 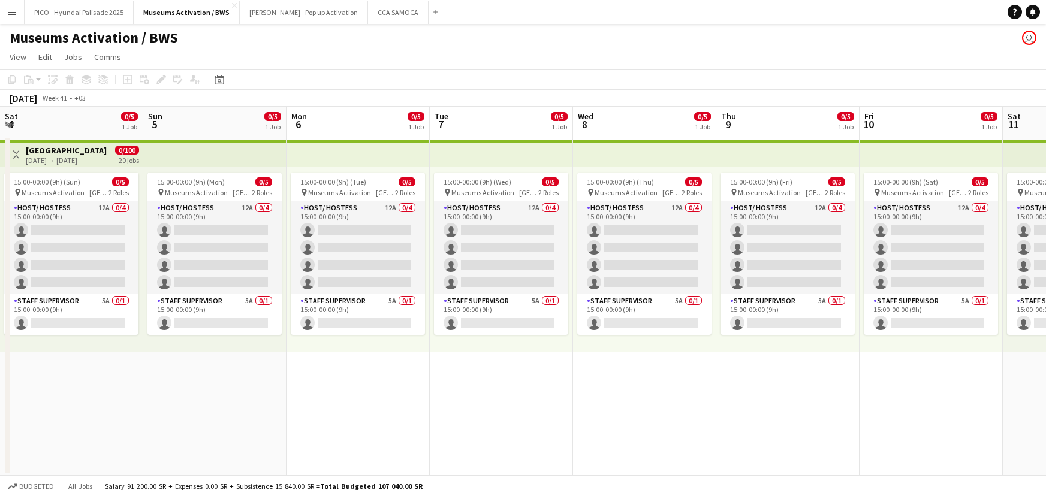 What do you see at coordinates (264, 486) in the screenshot?
I see `div: Salary 91 200.00 SR + Expenses 0.00 SR + Subsistence 15 840.00 SR =` at bounding box center [264, 486].